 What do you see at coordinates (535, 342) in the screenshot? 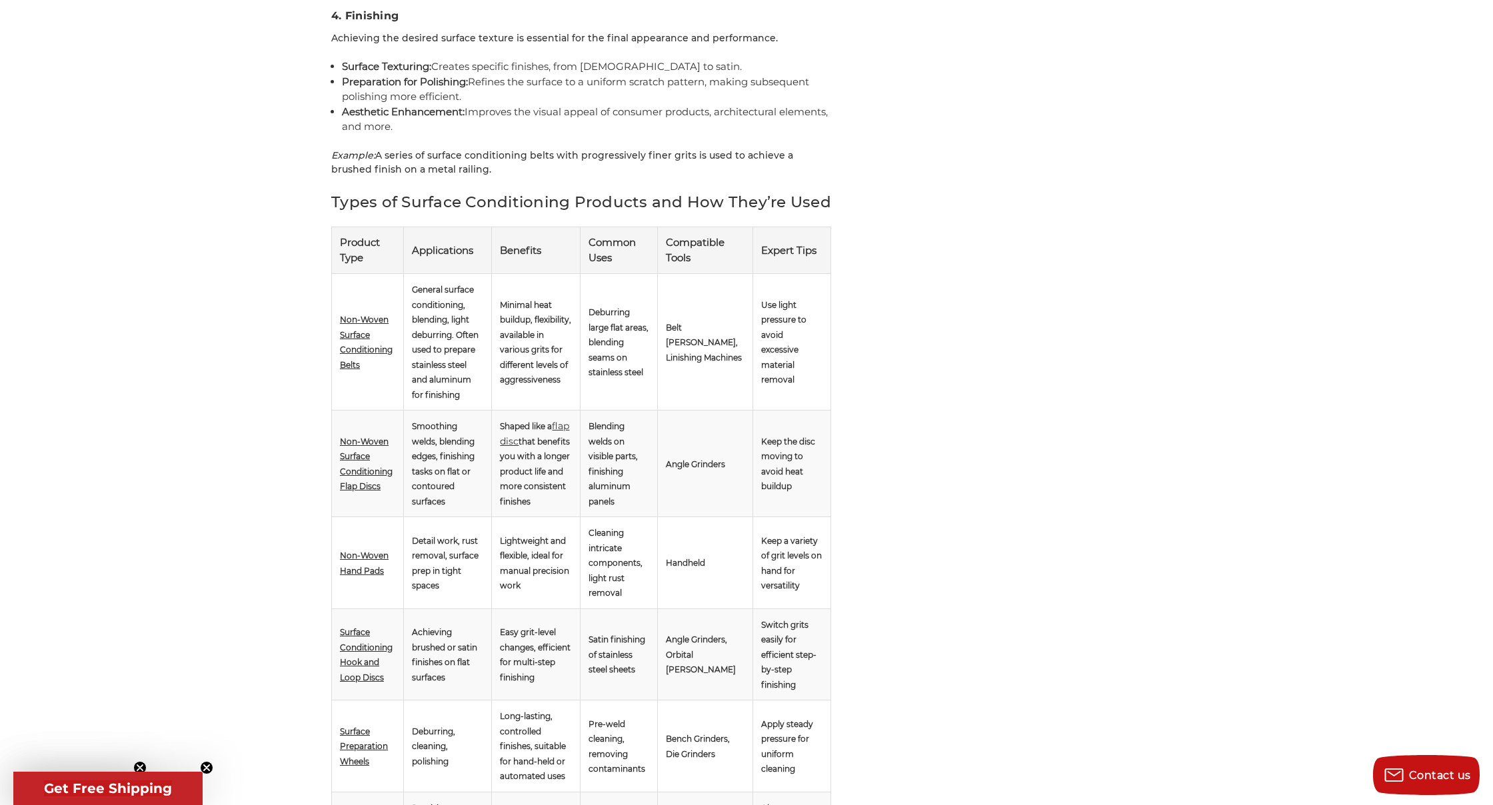
I see `span: Minimal heat buildup, flexibility, available in various grits for different levels of aggressiveness` at bounding box center [535, 342].